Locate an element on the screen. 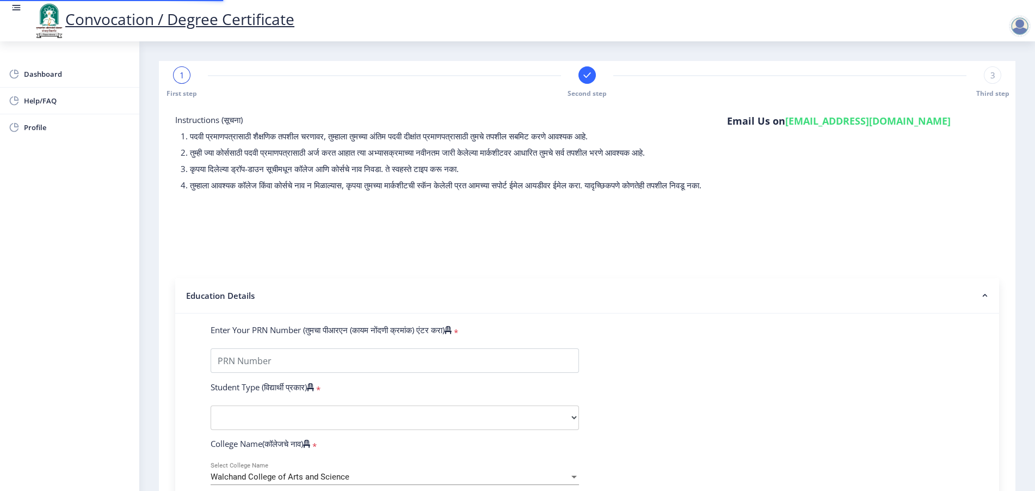 This screenshot has height=491, width=1035. p: 4. तुम्हाला आवश्यक कॉलेज किंवा कोर्सचे नाव न मिळाल्यास, कृपया तुमच्या मार्कशीटची स्कॅन केलेली प्र... is located at coordinates (452, 185).